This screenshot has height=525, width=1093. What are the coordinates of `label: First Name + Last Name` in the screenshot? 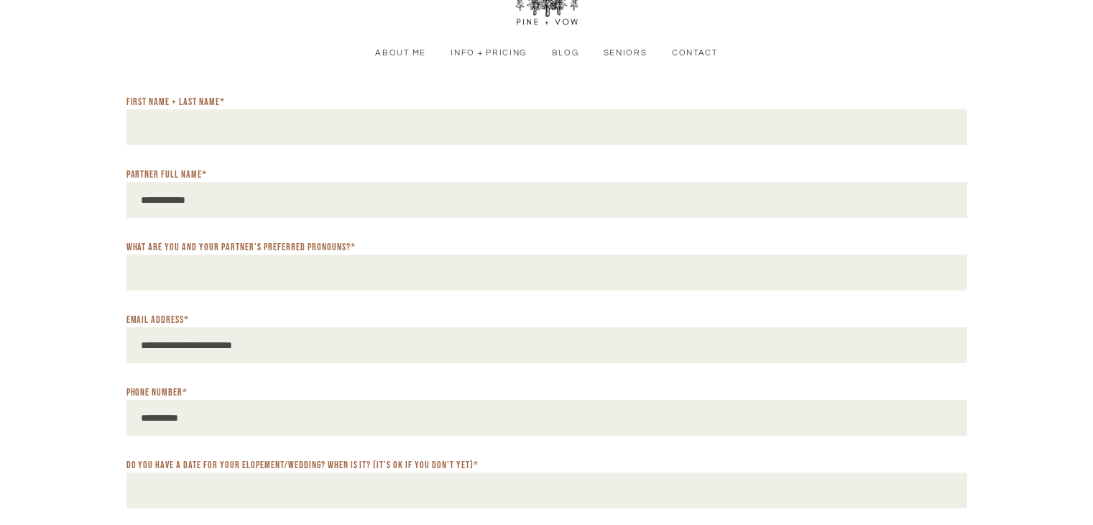 It's located at (176, 102).